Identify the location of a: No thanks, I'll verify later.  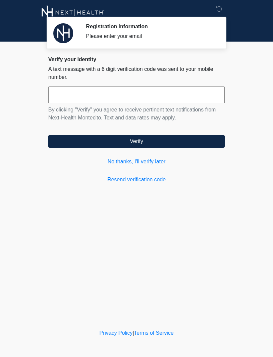
(136, 162).